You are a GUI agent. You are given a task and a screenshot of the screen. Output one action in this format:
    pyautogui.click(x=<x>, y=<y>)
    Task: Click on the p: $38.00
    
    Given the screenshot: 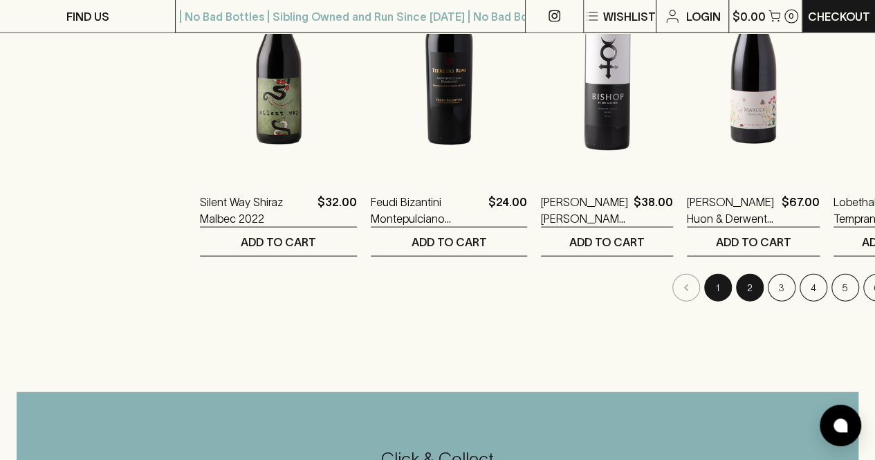 What is the action you would take?
    pyautogui.click(x=653, y=210)
    